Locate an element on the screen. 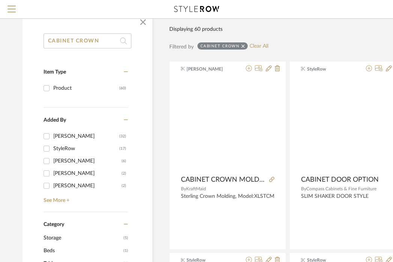 The width and height of the screenshot is (393, 262). div: Sterling Crown Molding, Model:XLSTCM is located at coordinates (227, 200).